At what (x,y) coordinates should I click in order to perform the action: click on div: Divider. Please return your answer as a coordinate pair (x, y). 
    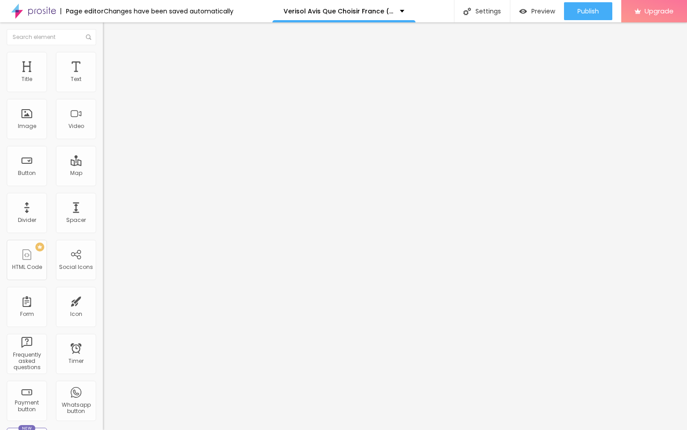
    Looking at the image, I should click on (27, 220).